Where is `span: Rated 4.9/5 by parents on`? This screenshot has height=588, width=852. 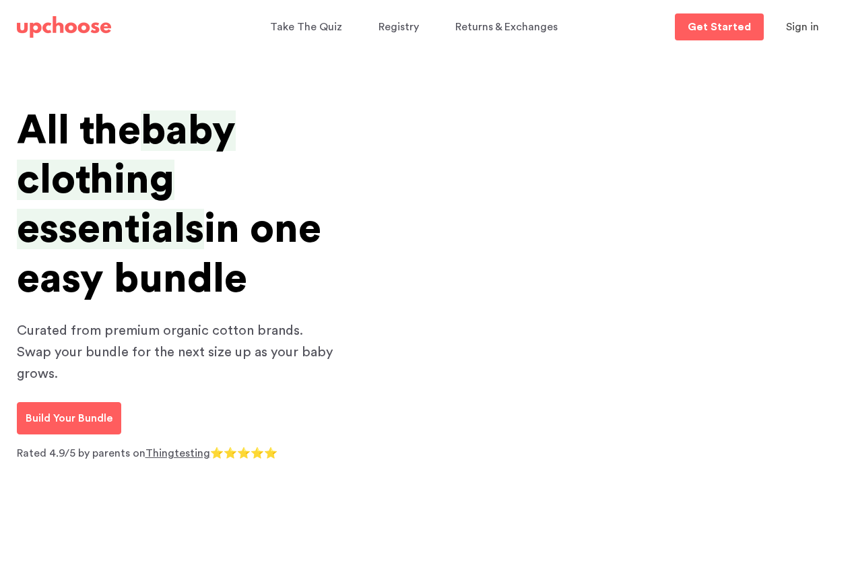
span: Rated 4.9/5 by parents on is located at coordinates (81, 453).